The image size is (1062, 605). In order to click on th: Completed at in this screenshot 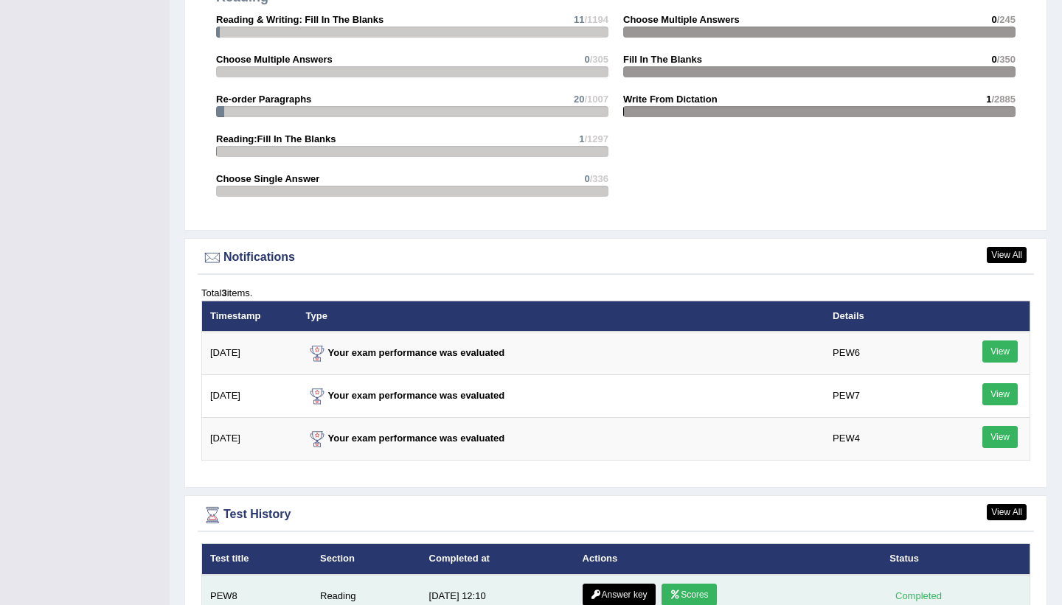, I will do `click(498, 560)`.